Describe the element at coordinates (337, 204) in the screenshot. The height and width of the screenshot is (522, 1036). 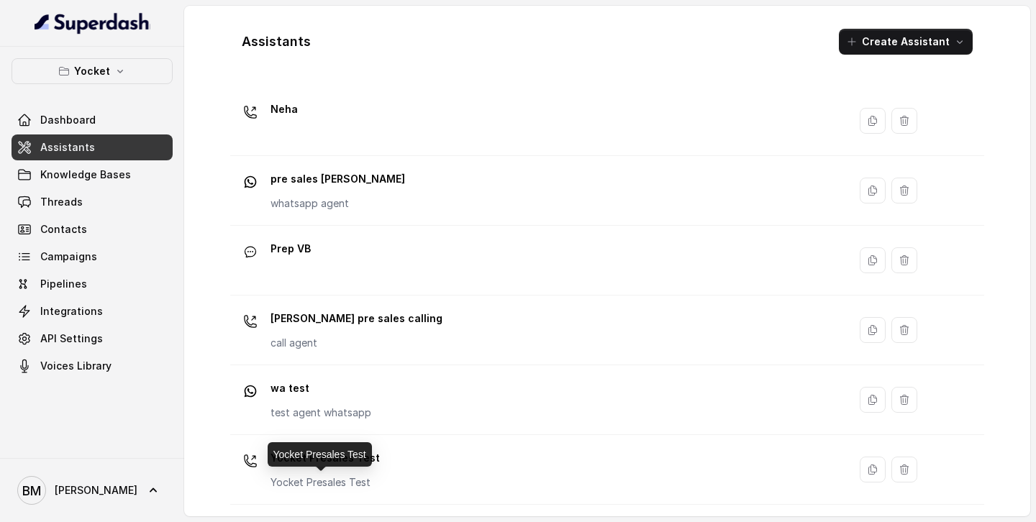
I see `p: whatsapp agent` at that location.